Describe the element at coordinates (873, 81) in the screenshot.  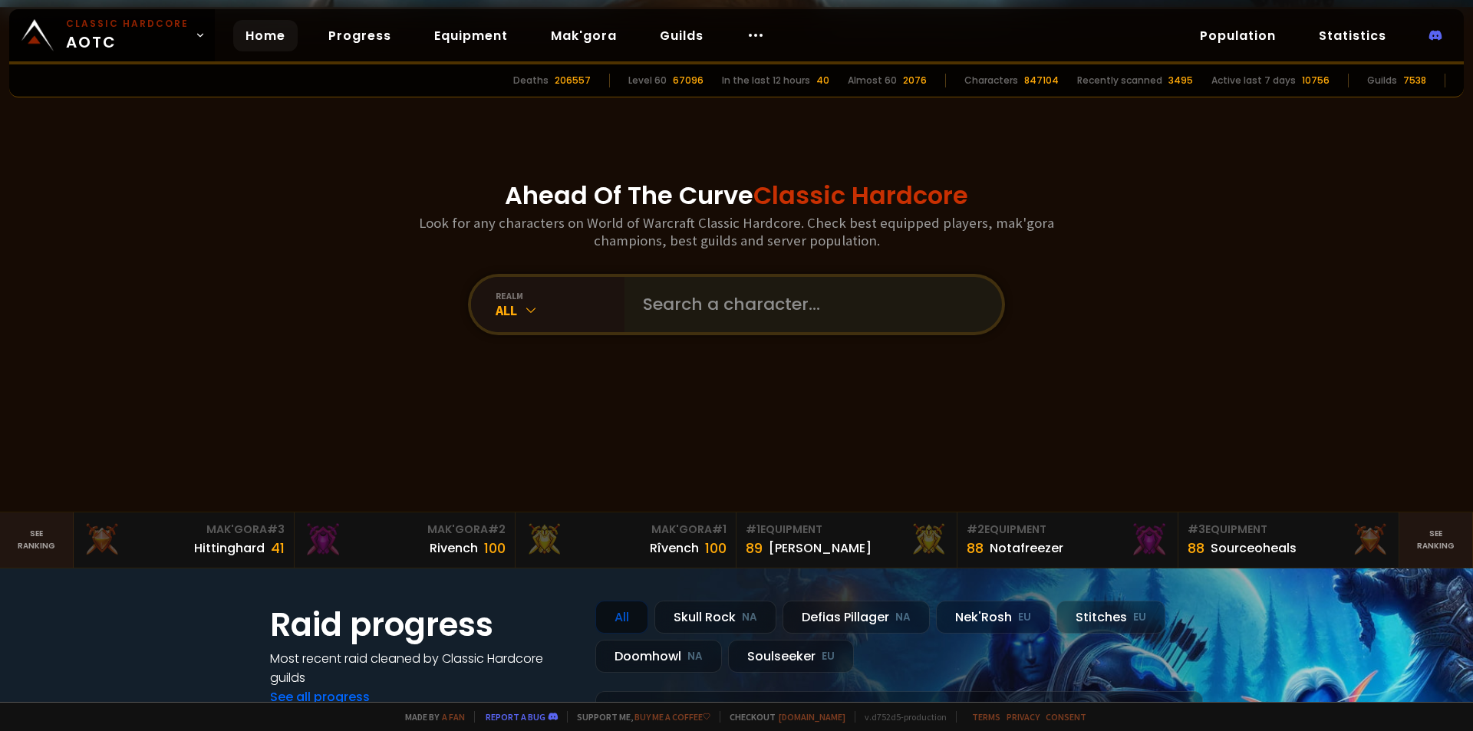
I see `div: Almost 60` at that location.